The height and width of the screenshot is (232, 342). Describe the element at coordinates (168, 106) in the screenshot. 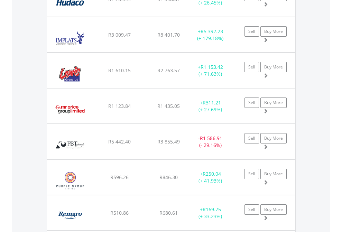

I see `span: R1 435.05` at that location.